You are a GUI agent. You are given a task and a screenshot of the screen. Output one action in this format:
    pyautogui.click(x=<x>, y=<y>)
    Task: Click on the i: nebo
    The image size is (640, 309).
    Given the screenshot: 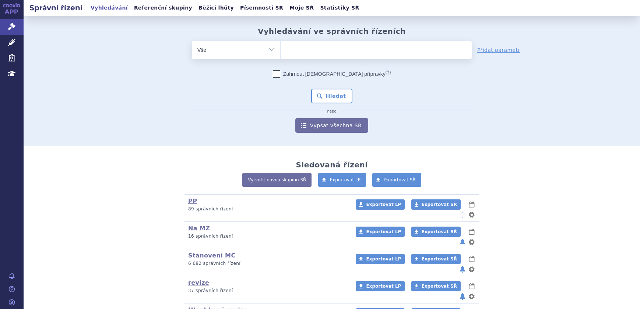 What is the action you would take?
    pyautogui.click(x=332, y=112)
    